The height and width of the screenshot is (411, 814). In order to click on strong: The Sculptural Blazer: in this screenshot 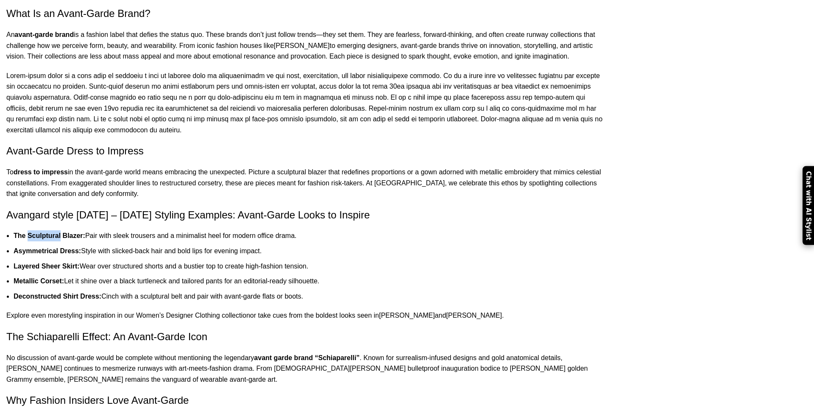, I will do `click(49, 235)`.